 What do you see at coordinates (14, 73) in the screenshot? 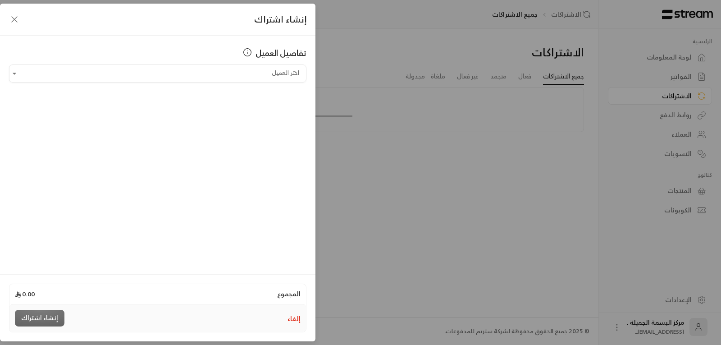
I see `button: Open` at bounding box center [14, 73].